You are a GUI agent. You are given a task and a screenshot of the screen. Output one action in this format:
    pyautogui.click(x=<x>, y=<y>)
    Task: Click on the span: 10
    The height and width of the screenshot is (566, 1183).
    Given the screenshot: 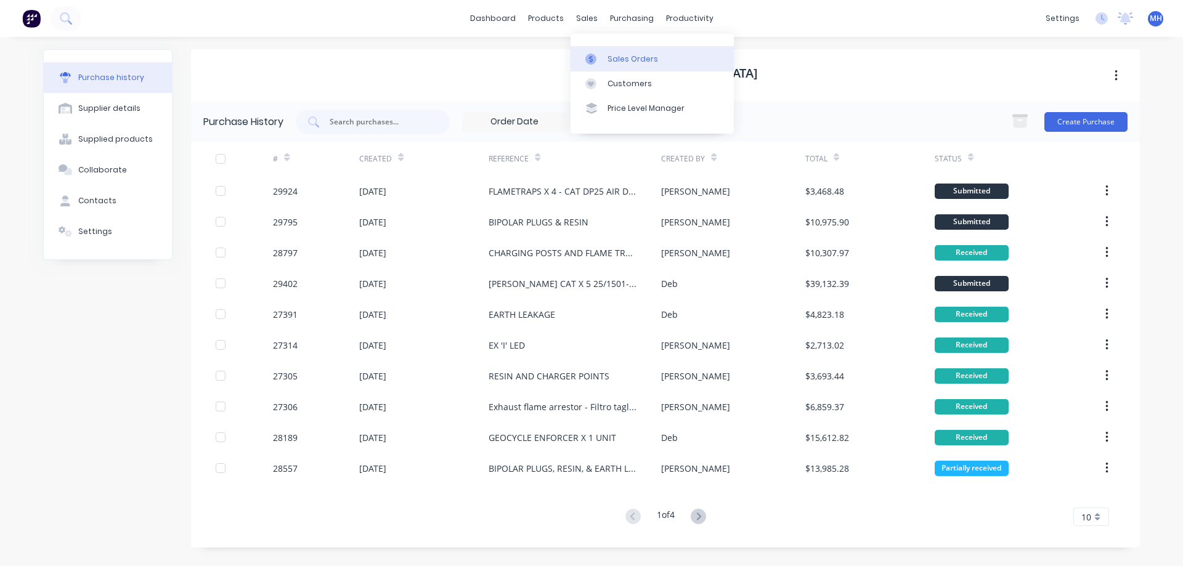 What is the action you would take?
    pyautogui.click(x=1086, y=517)
    